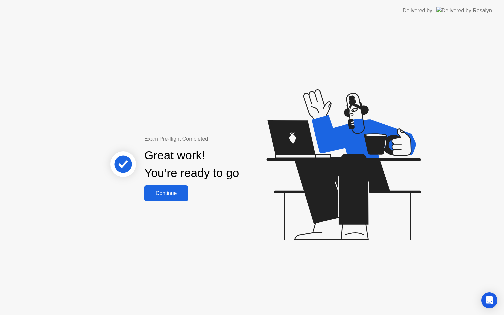 The image size is (504, 315). I want to click on img: Delivered by Rosalyn, so click(464, 10).